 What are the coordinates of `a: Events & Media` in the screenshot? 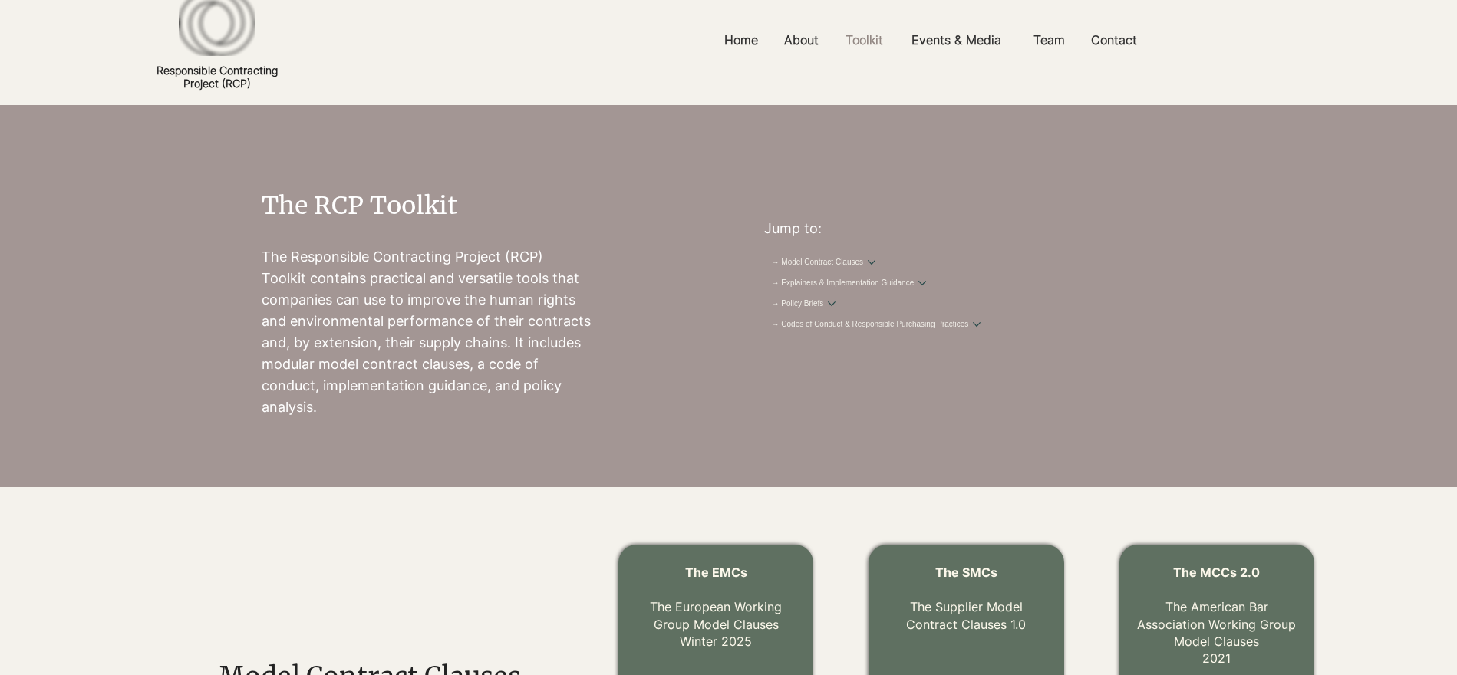 It's located at (961, 40).